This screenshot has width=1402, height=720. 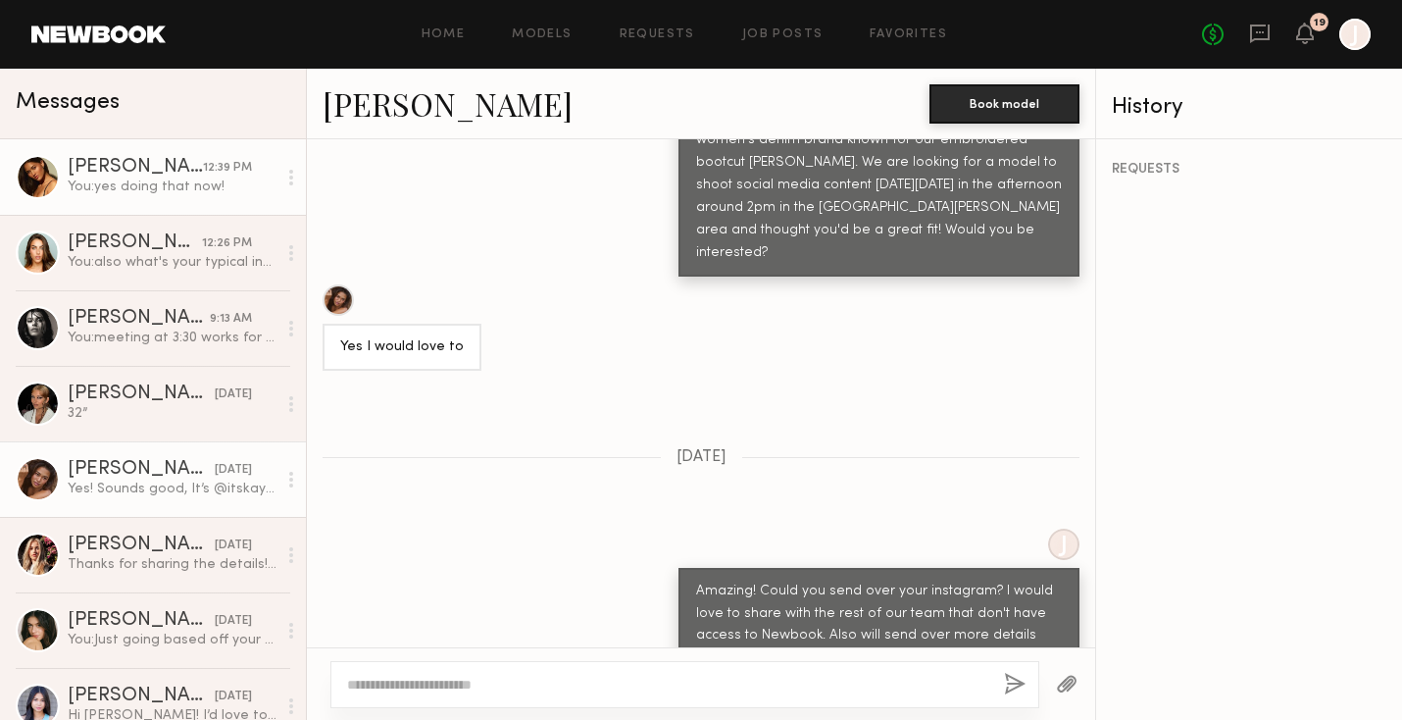 What do you see at coordinates (908, 34) in the screenshot?
I see `a: Favorites` at bounding box center [908, 34].